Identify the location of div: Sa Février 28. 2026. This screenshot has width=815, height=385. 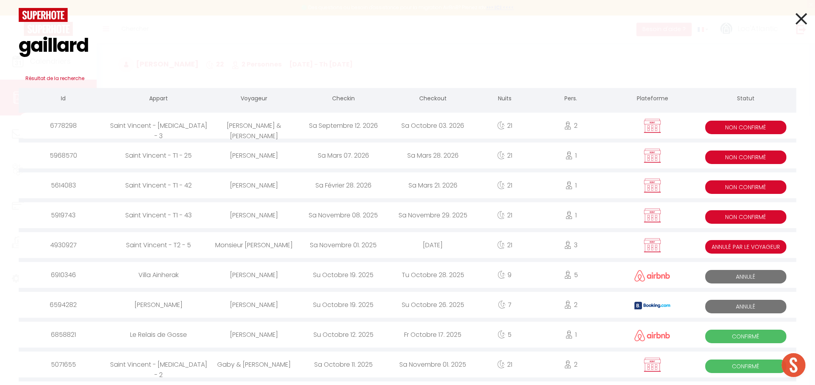
(343, 185).